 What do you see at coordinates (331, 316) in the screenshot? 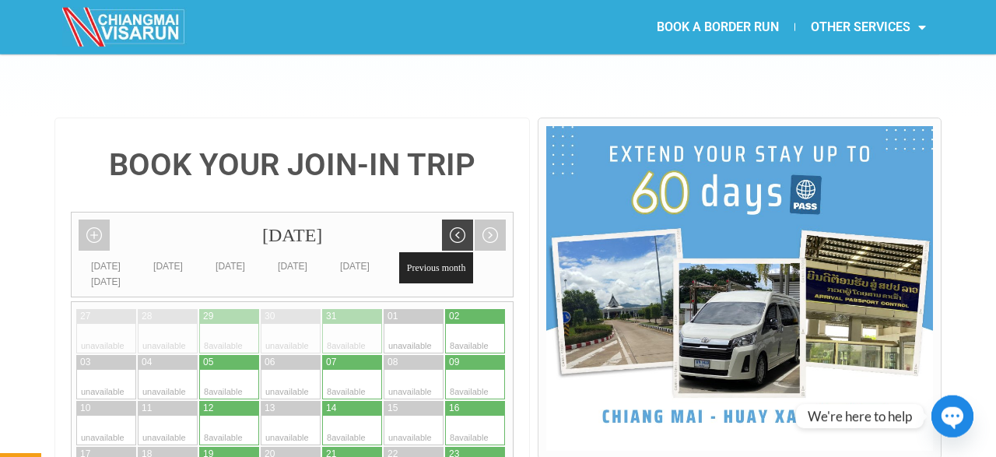
I see `div: 31` at bounding box center [331, 316].